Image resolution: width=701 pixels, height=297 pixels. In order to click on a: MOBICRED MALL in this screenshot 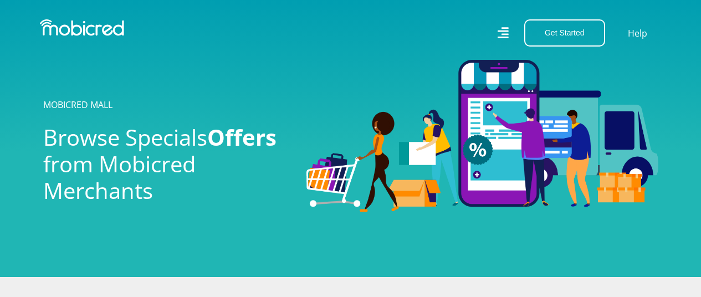, I will do `click(78, 105)`.